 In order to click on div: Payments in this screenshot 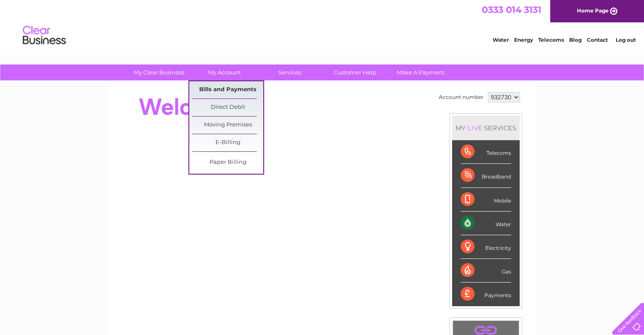, I will do `click(486, 294)`.